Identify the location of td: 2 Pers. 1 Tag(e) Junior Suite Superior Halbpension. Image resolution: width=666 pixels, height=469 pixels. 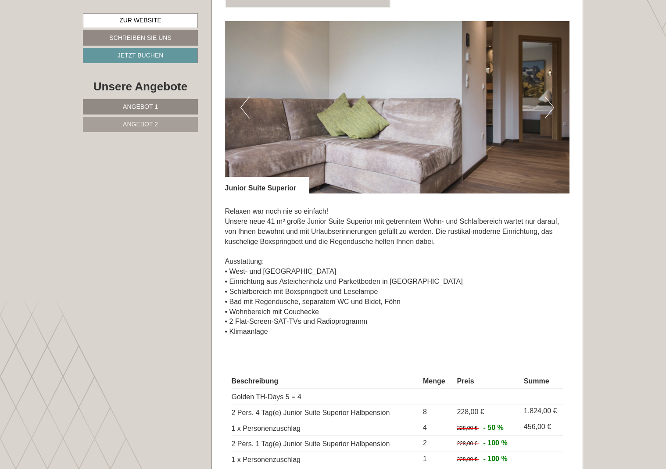
(325, 443).